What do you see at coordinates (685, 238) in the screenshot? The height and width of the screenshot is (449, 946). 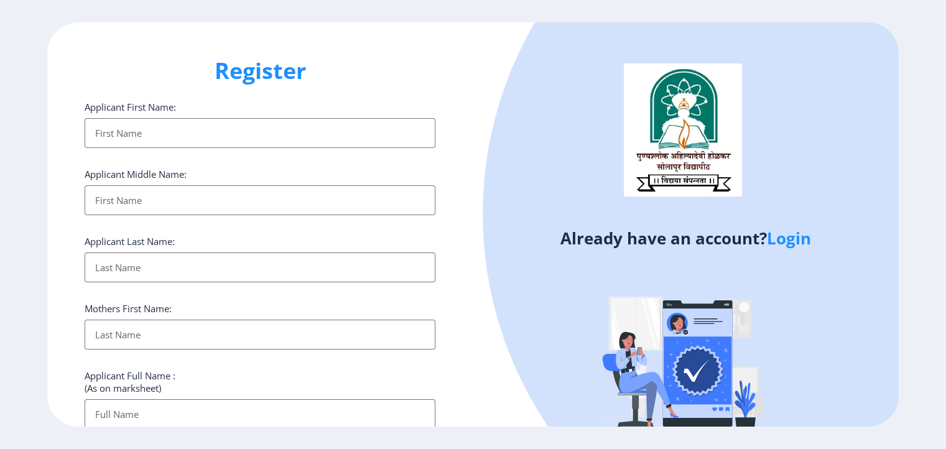 I see `h4: Already have an account?` at bounding box center [685, 238].